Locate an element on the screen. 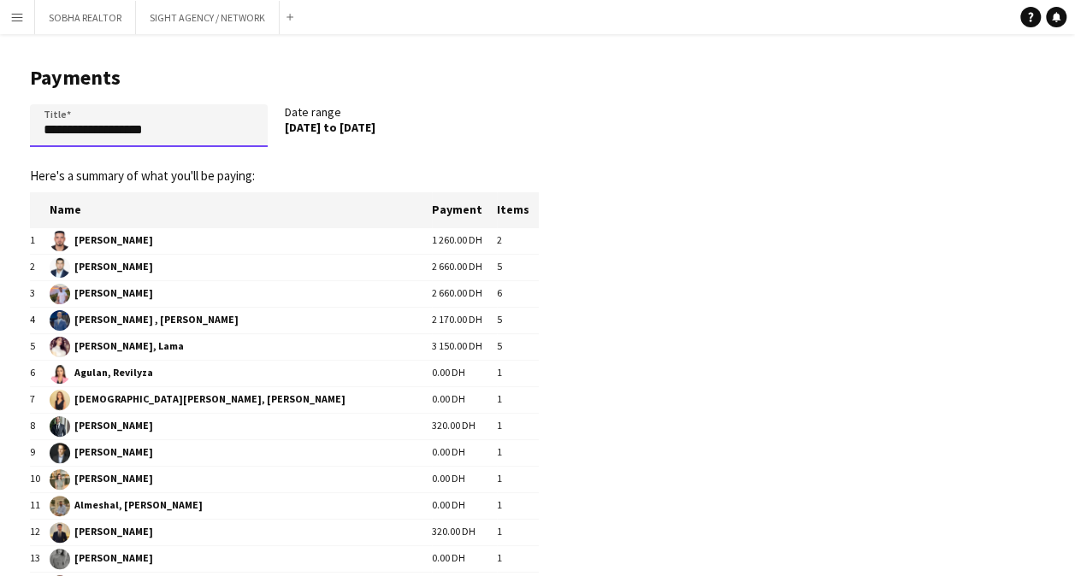 Image resolution: width=1075 pixels, height=576 pixels. td: 2 170.00 DH is located at coordinates (464, 320).